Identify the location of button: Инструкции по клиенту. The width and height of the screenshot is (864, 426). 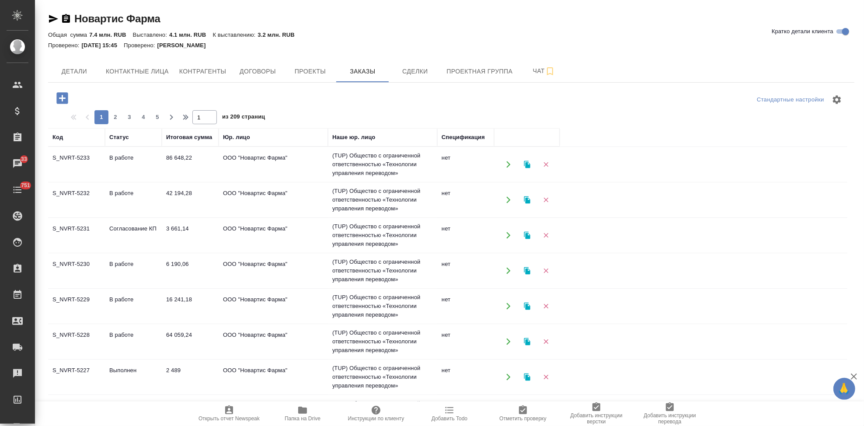
(376, 413).